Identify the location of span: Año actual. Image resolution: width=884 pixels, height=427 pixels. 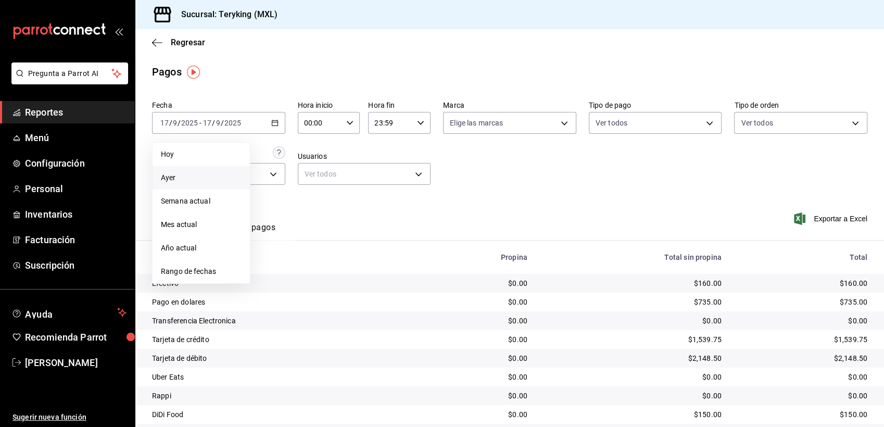
(201, 248).